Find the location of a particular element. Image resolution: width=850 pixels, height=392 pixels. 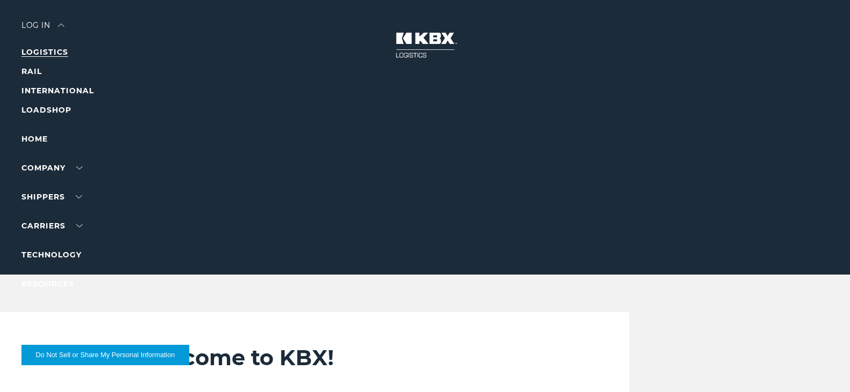

a: Technology is located at coordinates (51, 255).